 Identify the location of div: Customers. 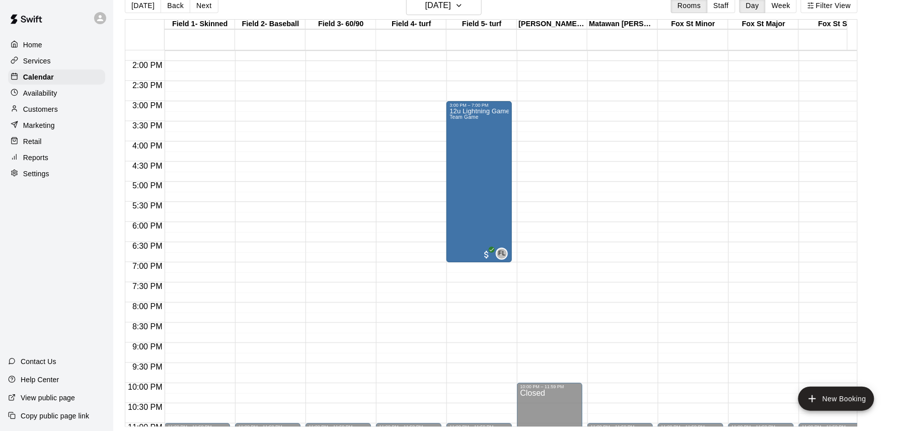
(56, 109).